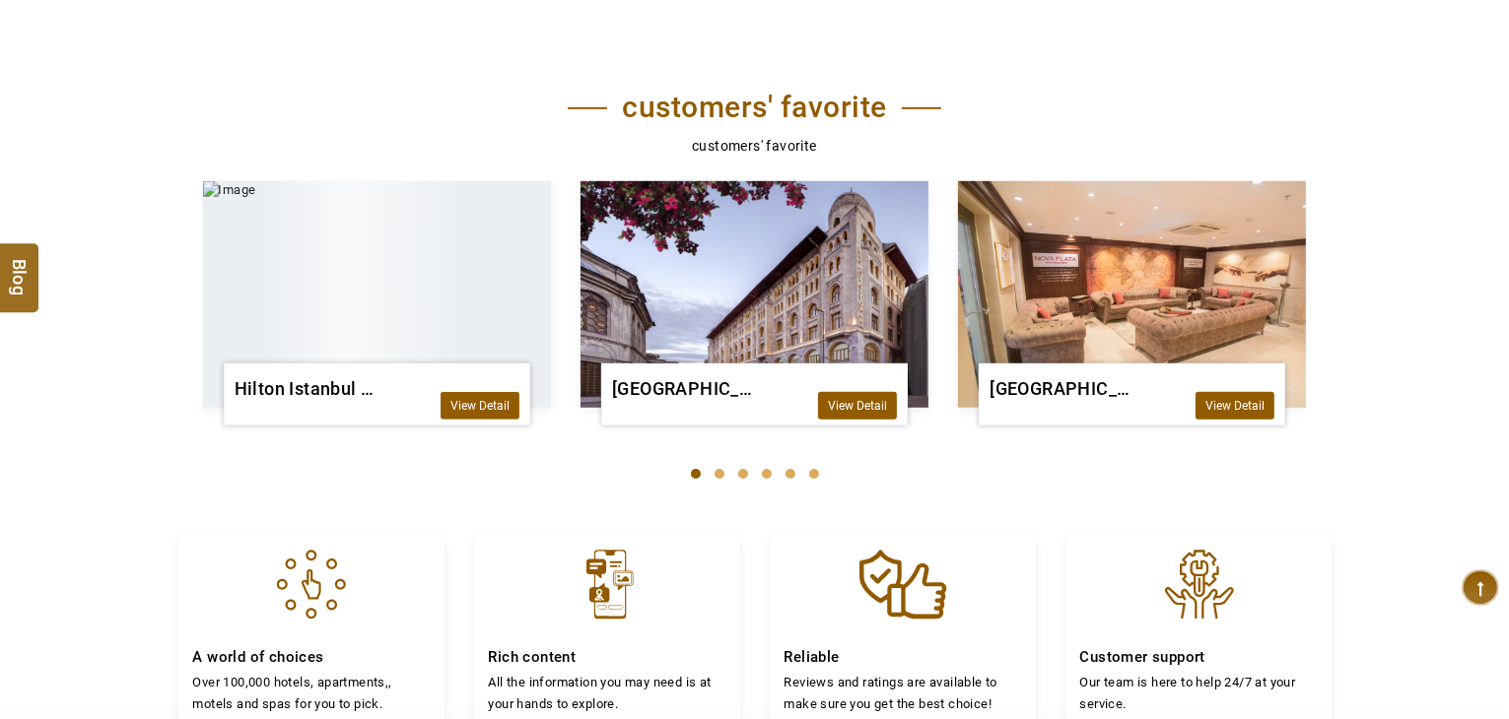  I want to click on h4: Reliable, so click(903, 657).